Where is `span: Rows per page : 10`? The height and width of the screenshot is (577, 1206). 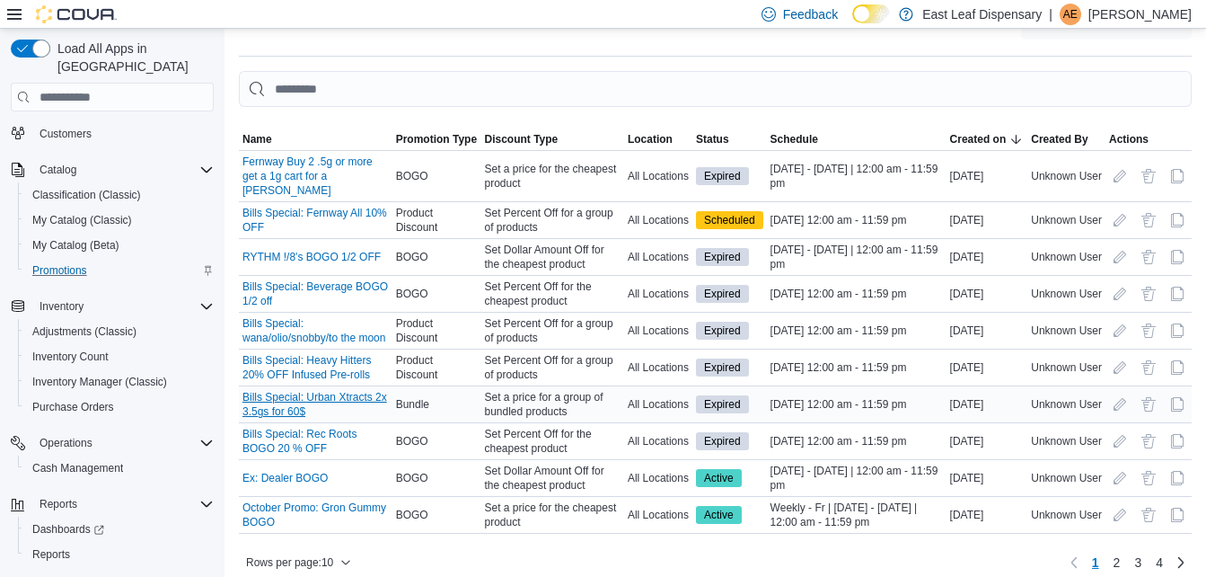
span: Rows per page : 10 is located at coordinates (289, 562).